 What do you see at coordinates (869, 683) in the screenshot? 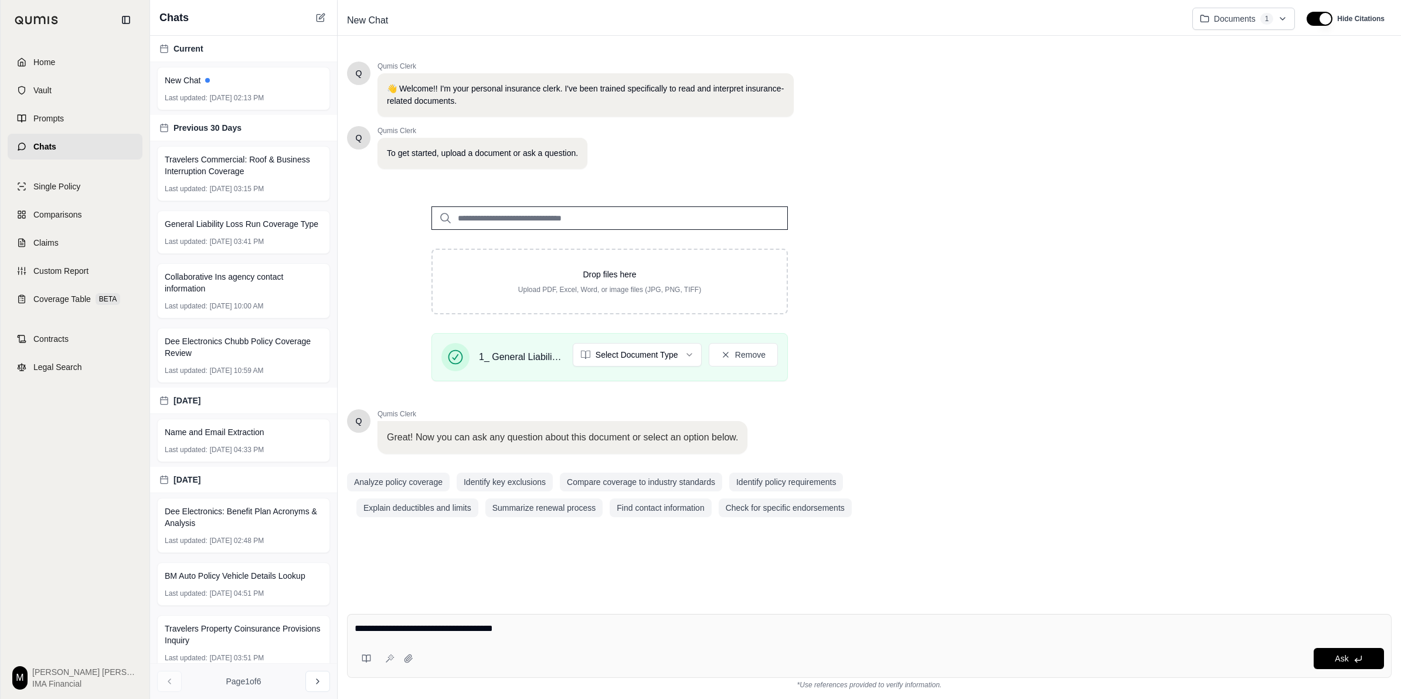
I see `div: *Use references provided to verify information.` at bounding box center [869, 683].